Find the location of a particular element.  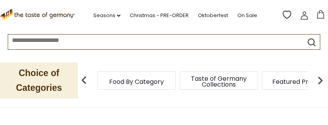

a: Food By Category is located at coordinates (136, 81).